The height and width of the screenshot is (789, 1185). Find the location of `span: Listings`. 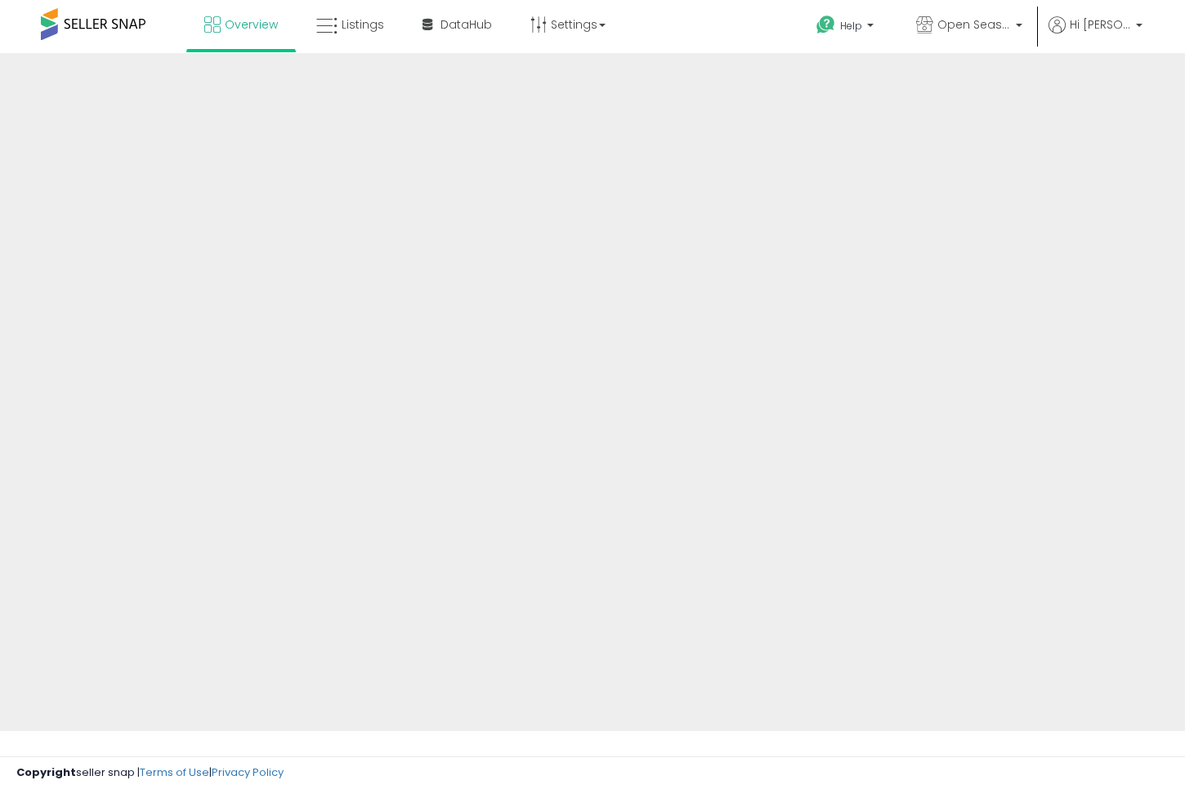

span: Listings is located at coordinates (363, 25).